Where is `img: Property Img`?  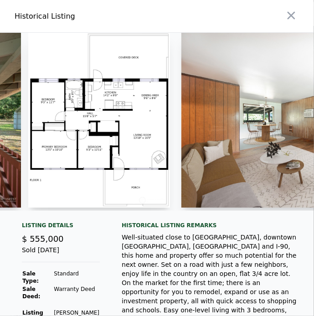 img: Property Img is located at coordinates (99, 120).